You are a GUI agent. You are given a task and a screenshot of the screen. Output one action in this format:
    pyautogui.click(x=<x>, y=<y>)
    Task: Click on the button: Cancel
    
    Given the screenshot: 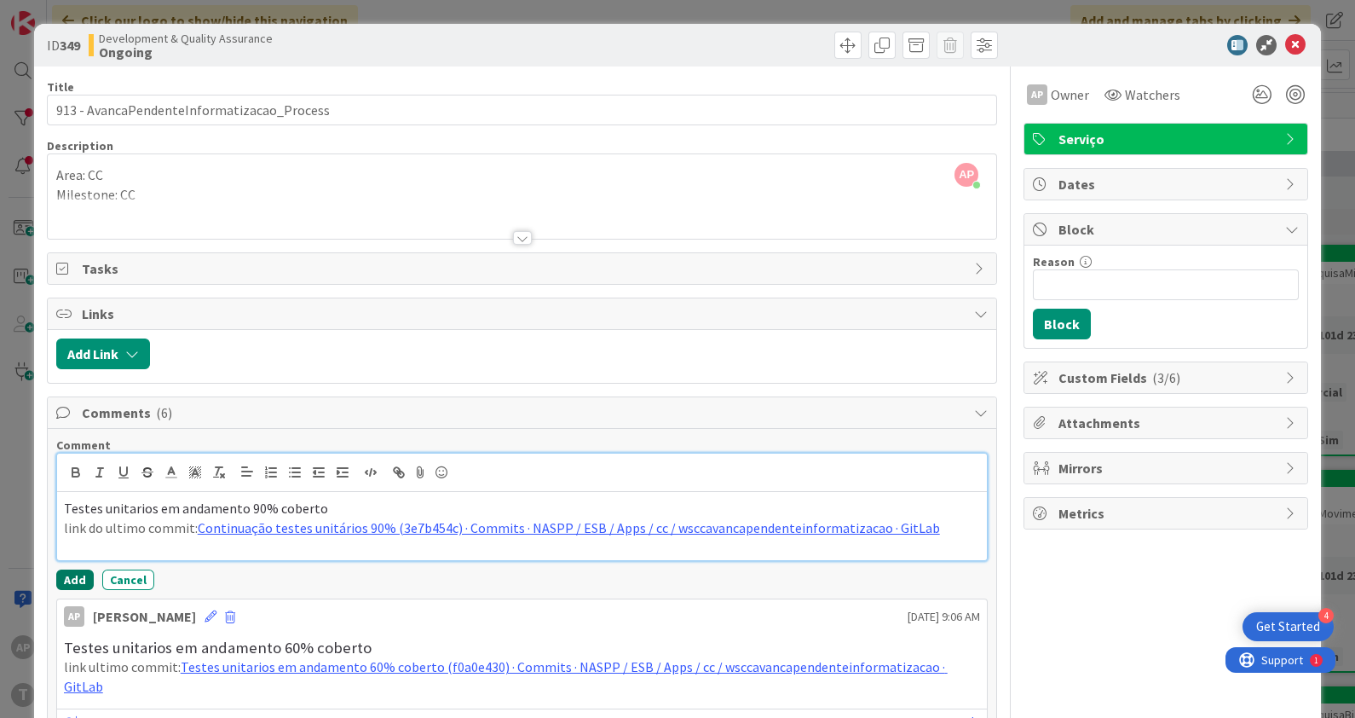 What is the action you would take?
    pyautogui.click(x=128, y=580)
    